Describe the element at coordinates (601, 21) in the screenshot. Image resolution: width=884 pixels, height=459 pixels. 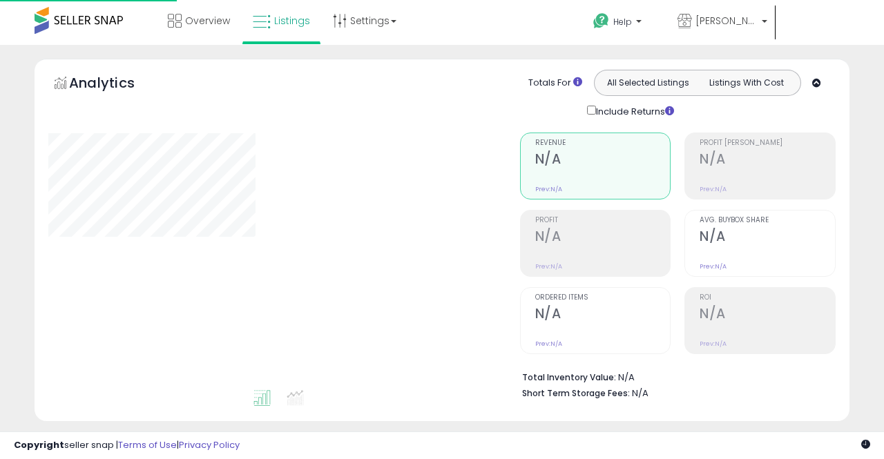
I see `i: Get Help` at that location.